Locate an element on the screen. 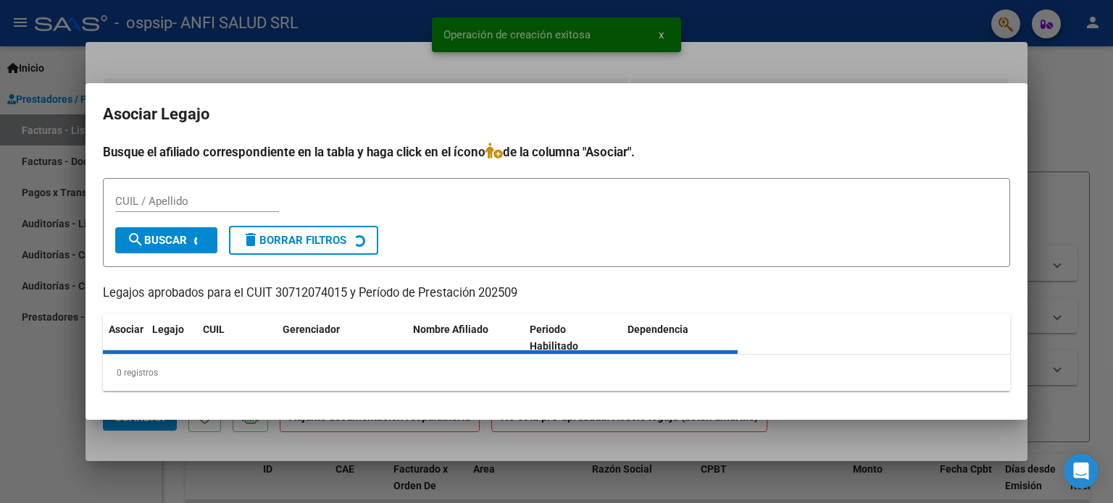 This screenshot has width=1113, height=503. datatable-header-cell: Dependencia is located at coordinates (679, 338).